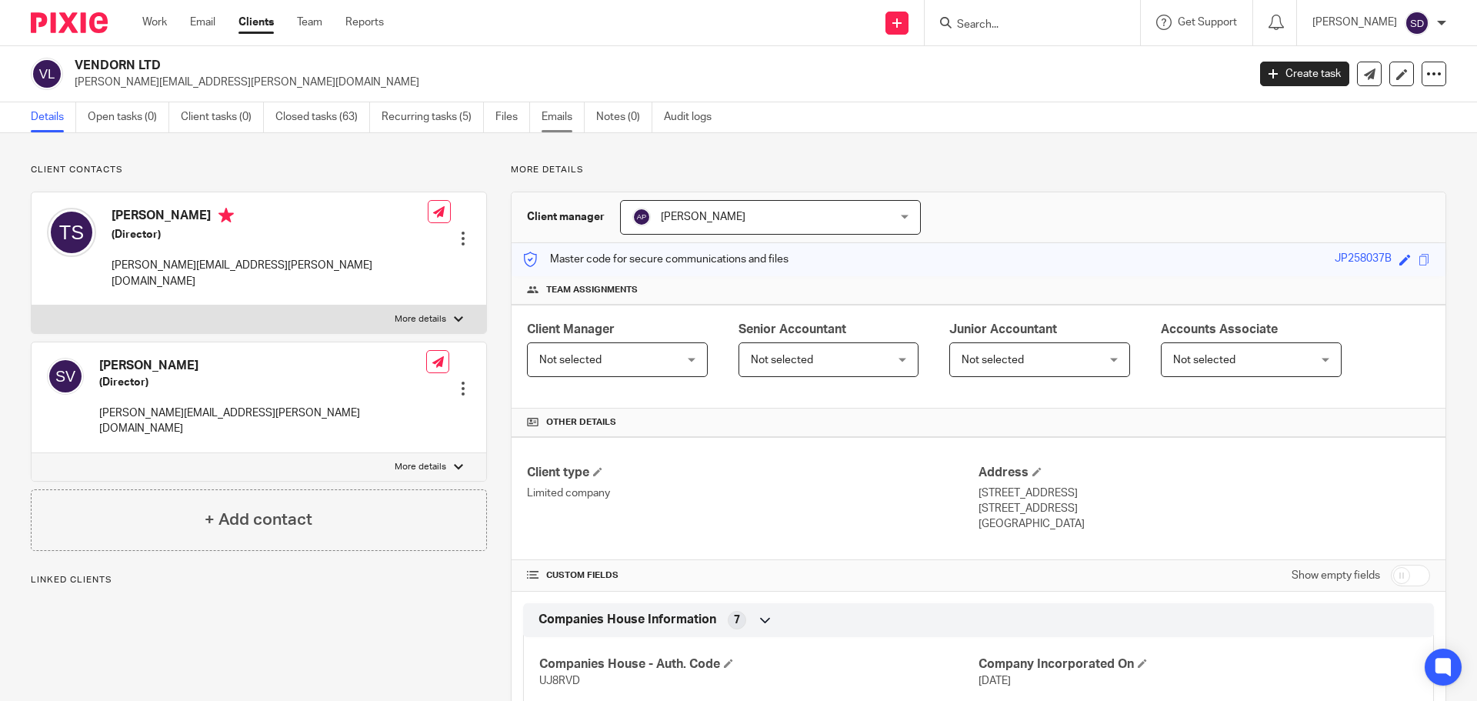  Describe the element at coordinates (256, 22) in the screenshot. I see `a: Clients` at that location.